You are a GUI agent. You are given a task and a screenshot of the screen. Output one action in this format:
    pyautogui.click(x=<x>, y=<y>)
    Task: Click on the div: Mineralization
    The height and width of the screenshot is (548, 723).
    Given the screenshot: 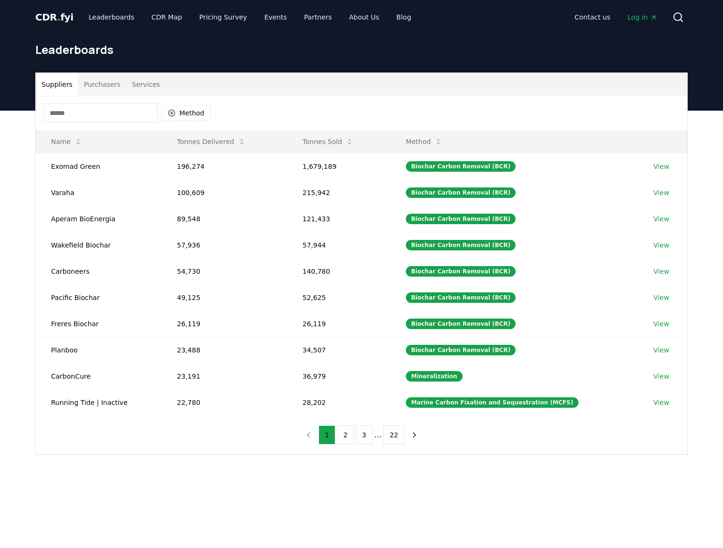 What is the action you would take?
    pyautogui.click(x=434, y=377)
    